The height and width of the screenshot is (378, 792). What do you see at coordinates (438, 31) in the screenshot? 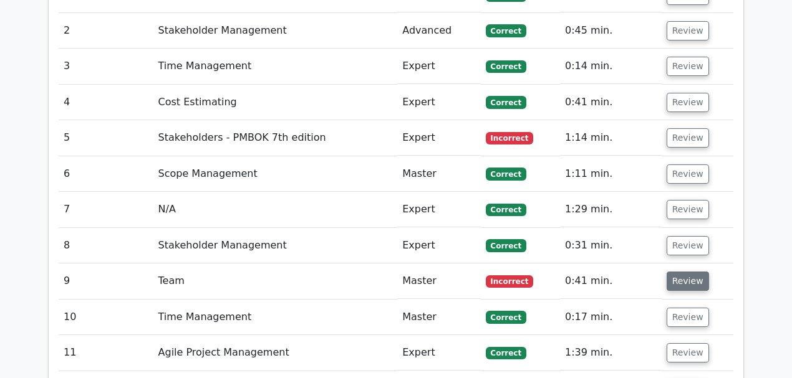
I see `td: Advanced` at bounding box center [438, 31].